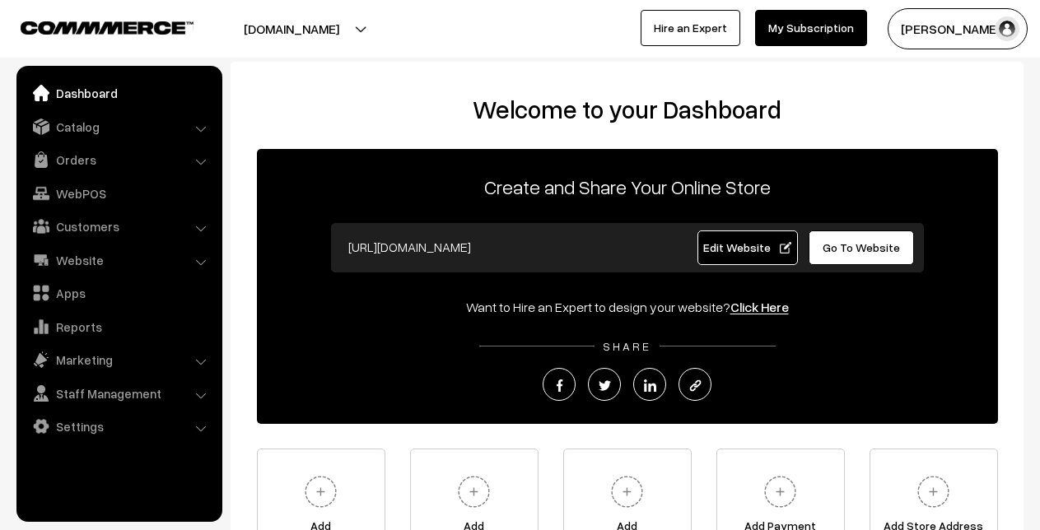  Describe the element at coordinates (747, 247) in the screenshot. I see `span: Edit Website` at that location.